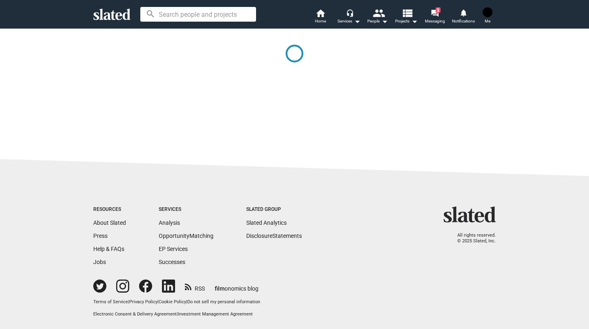 The image size is (589, 329). What do you see at coordinates (224, 302) in the screenshot?
I see `button: Do not sell my personal information` at bounding box center [224, 302].